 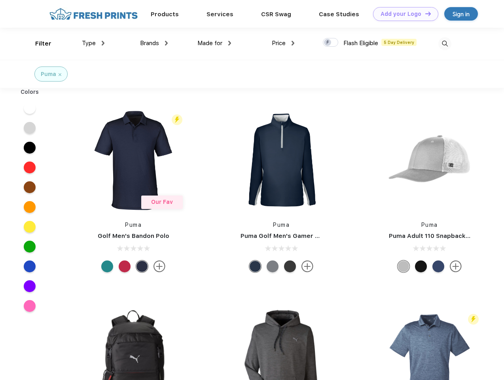 I want to click on div: Quiet Shade, so click(x=273, y=266).